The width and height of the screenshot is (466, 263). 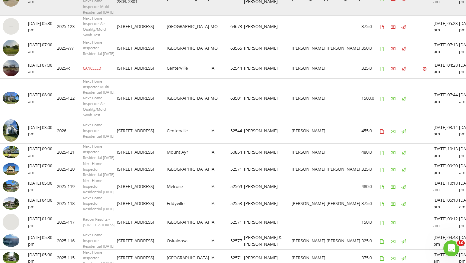 I want to click on td: 2025-123, so click(x=70, y=27).